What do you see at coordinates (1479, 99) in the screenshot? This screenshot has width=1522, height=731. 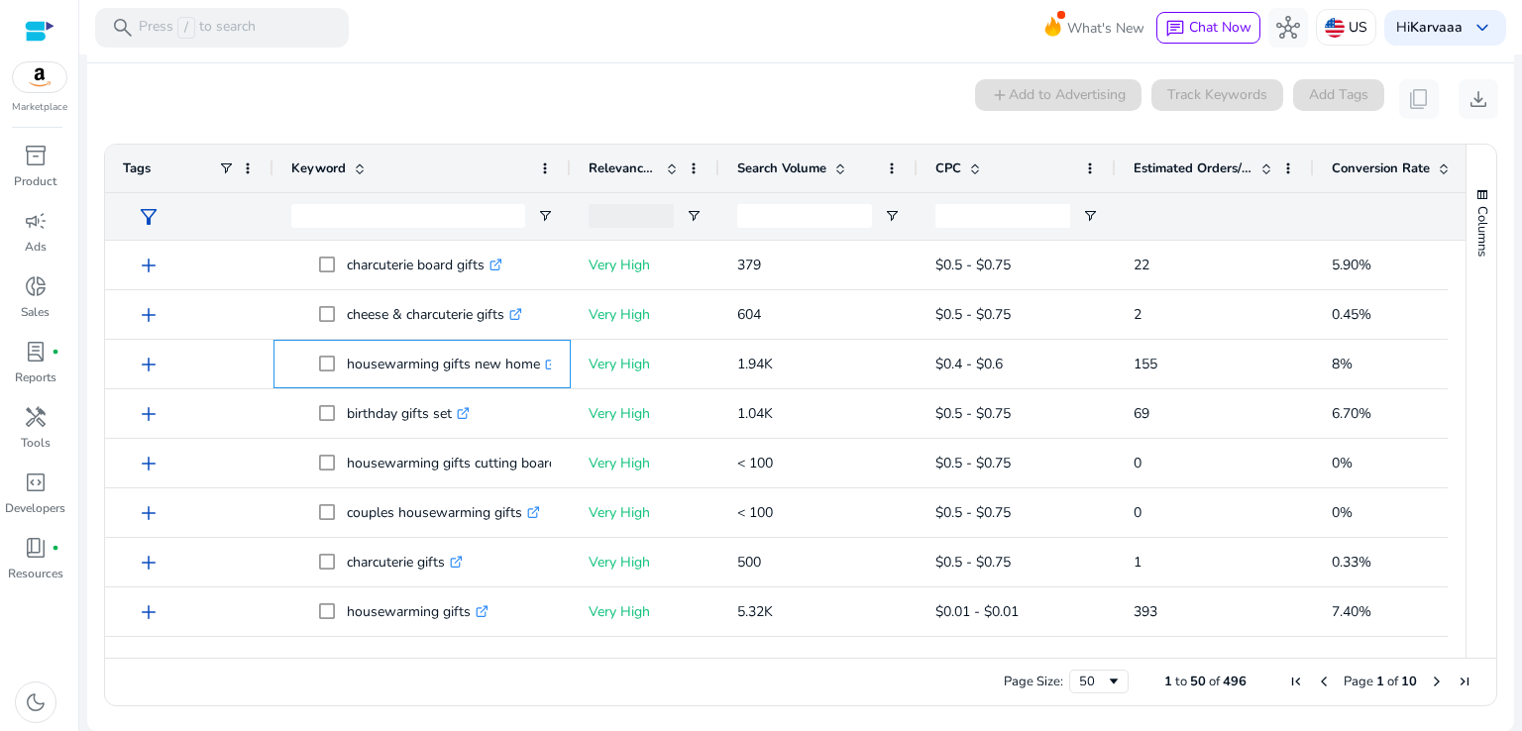 I see `button: download` at bounding box center [1479, 99].